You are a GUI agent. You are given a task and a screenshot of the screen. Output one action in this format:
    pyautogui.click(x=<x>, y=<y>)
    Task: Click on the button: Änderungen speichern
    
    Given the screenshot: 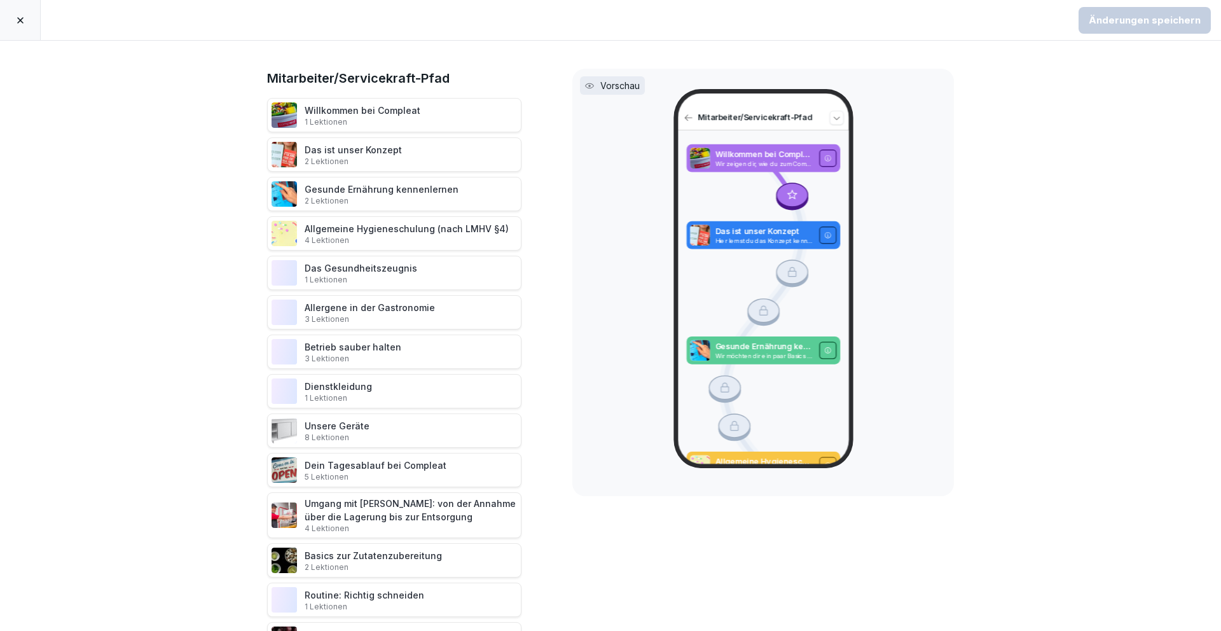 What is the action you would take?
    pyautogui.click(x=1144, y=20)
    